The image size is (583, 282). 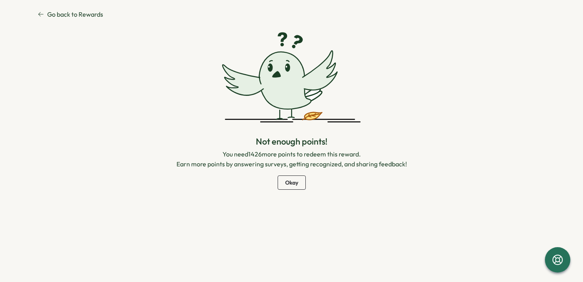 I want to click on a: Go back to Rewards, so click(x=292, y=14).